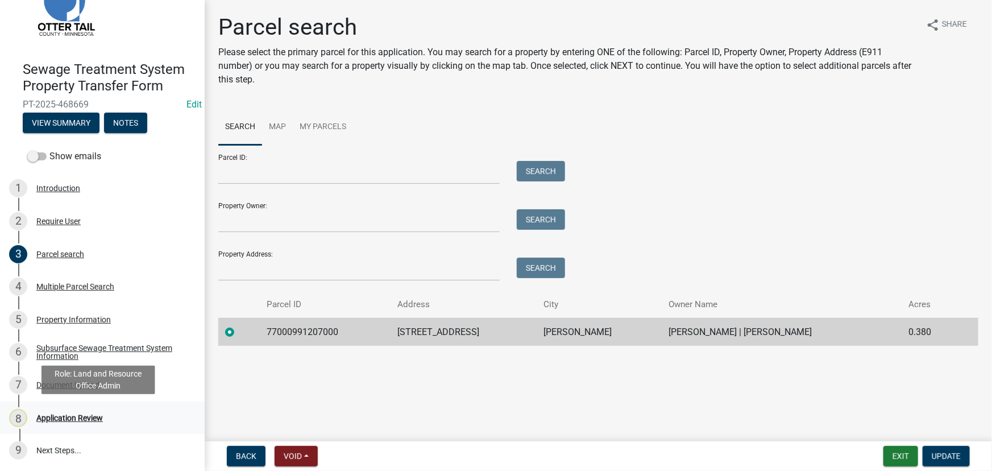 The width and height of the screenshot is (992, 471). I want to click on td: 0.380, so click(930, 332).